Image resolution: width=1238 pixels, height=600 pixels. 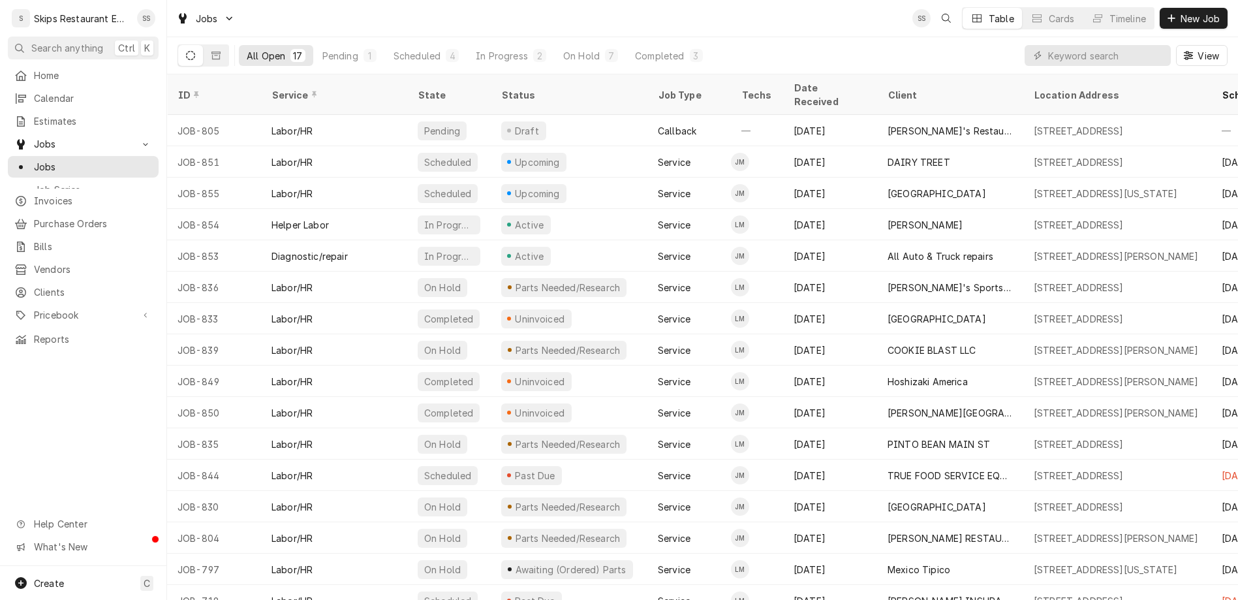 I want to click on a: Purchase Orders, so click(x=83, y=223).